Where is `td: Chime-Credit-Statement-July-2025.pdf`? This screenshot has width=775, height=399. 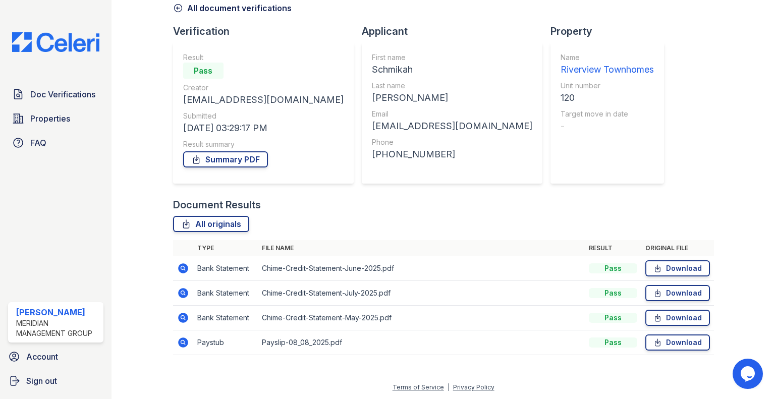 td: Chime-Credit-Statement-July-2025.pdf is located at coordinates (421, 293).